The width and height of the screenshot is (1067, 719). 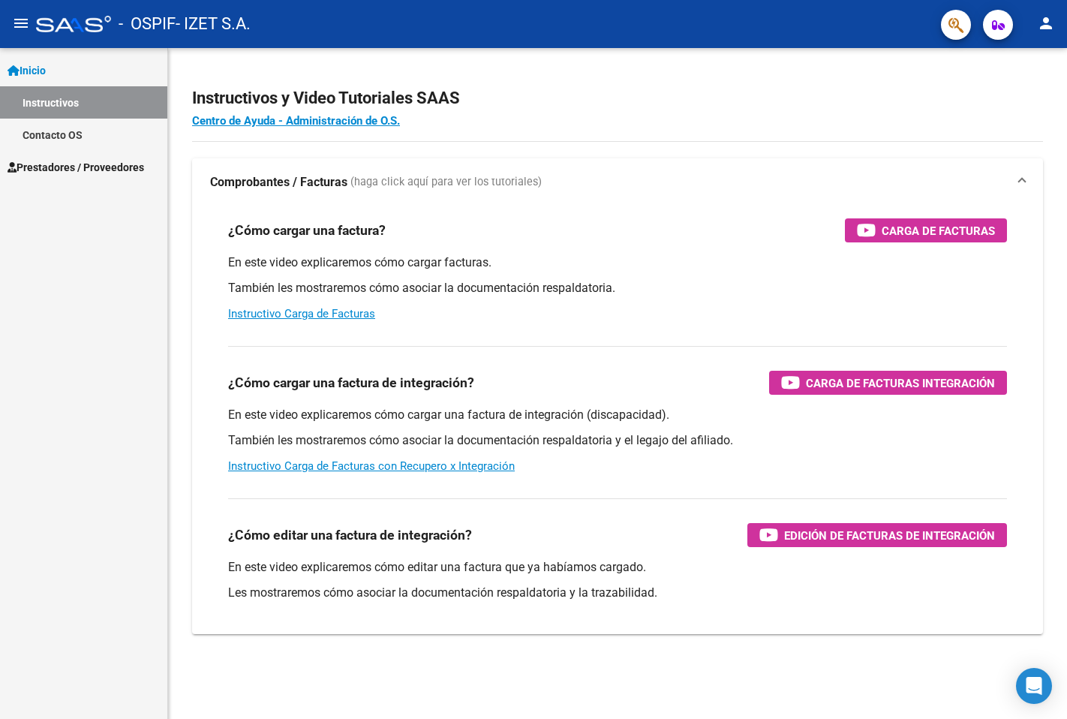 I want to click on div: Comprobantes / Facturas (haga click aquí para ver los tutoriales), so click(x=617, y=420).